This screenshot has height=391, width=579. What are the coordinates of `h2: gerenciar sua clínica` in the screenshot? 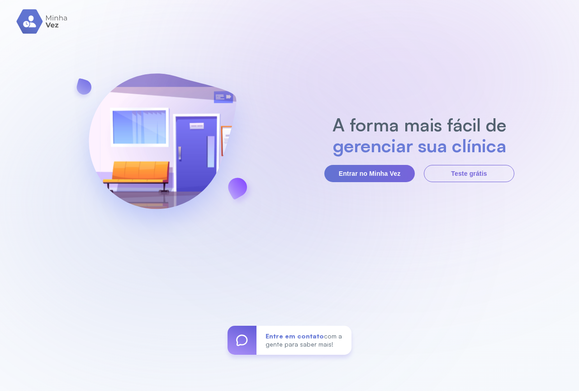 It's located at (420, 145).